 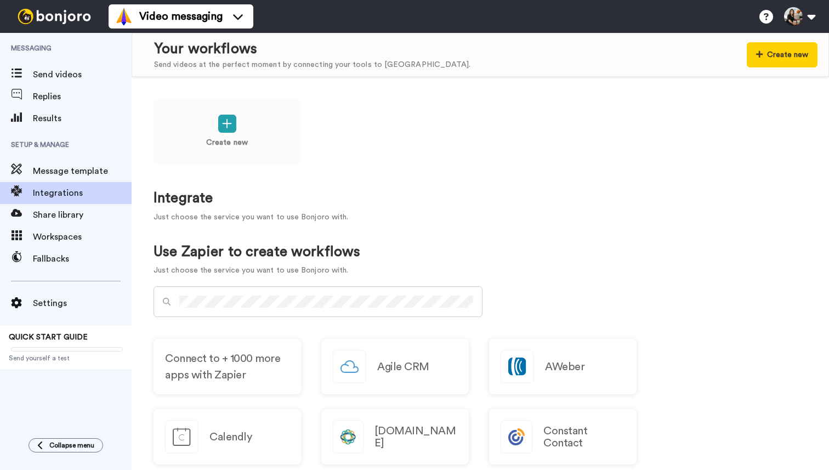 What do you see at coordinates (72, 445) in the screenshot?
I see `span: Collapse menu` at bounding box center [72, 445].